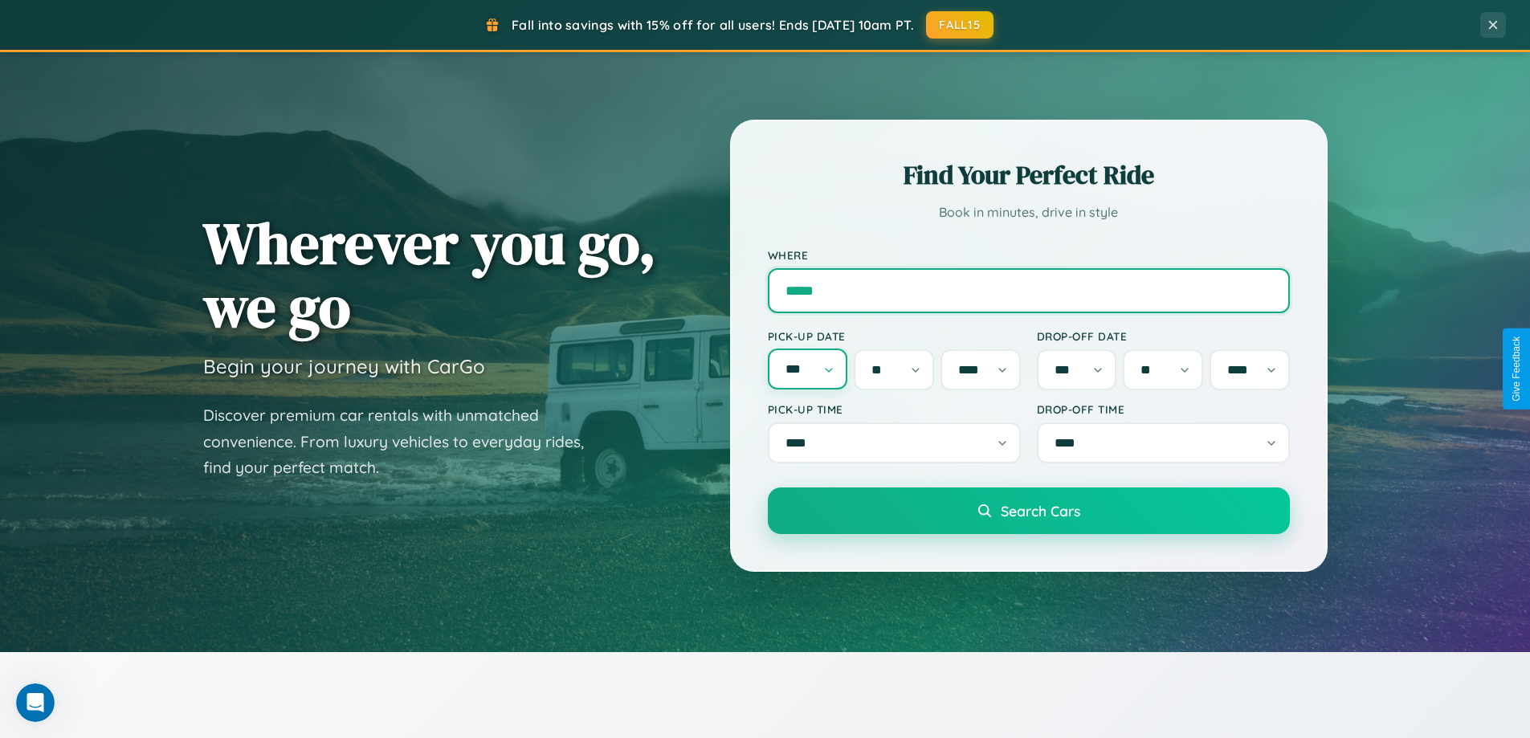 Image resolution: width=1530 pixels, height=738 pixels. Describe the element at coordinates (1029, 511) in the screenshot. I see `button: Search Cars` at that location.